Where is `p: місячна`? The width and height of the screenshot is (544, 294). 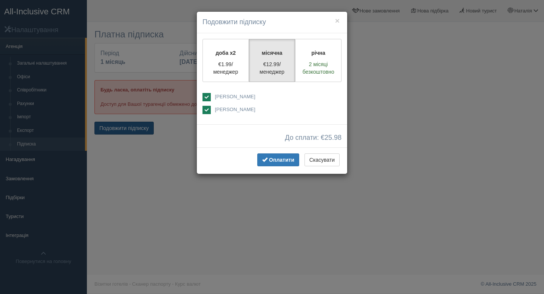 p: місячна is located at coordinates (272, 53).